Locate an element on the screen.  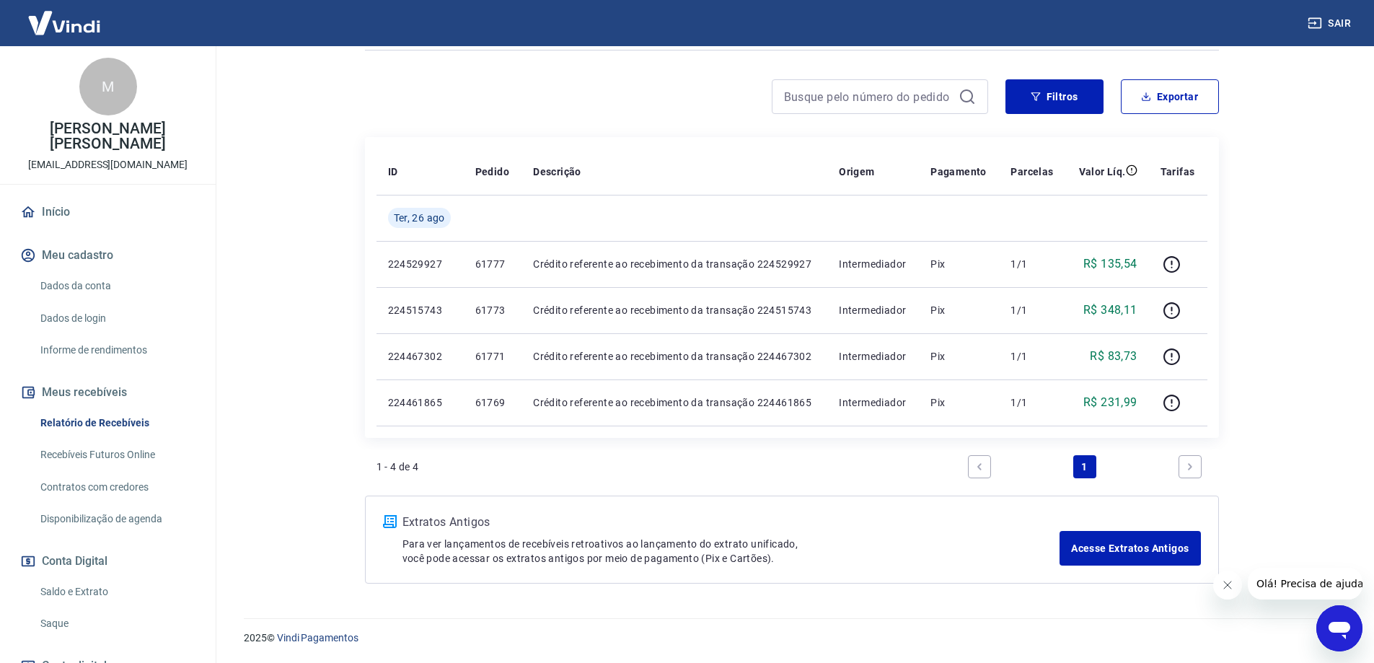
p: Tarifas is located at coordinates (1177, 172).